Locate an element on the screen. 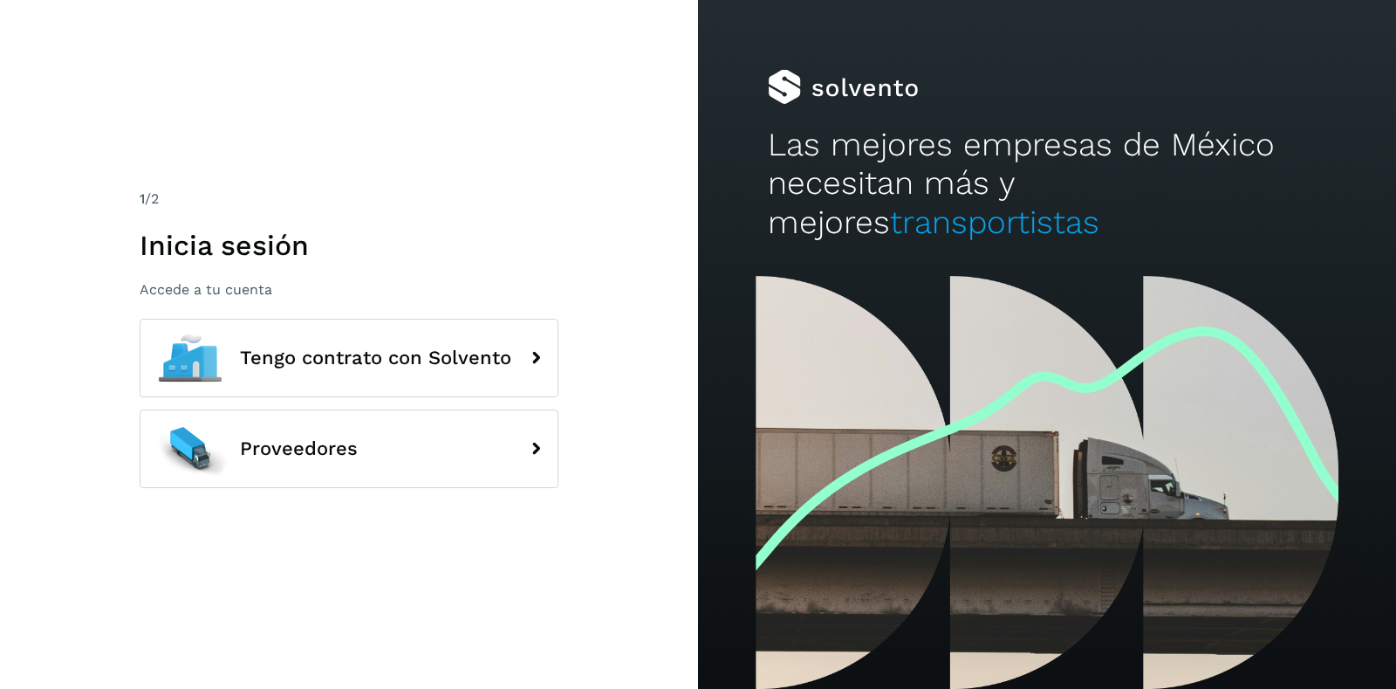  button: Proveedores is located at coordinates (349, 449).